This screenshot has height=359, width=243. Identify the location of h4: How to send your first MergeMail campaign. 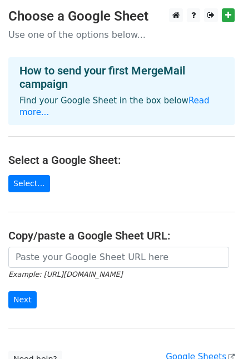
(121, 77).